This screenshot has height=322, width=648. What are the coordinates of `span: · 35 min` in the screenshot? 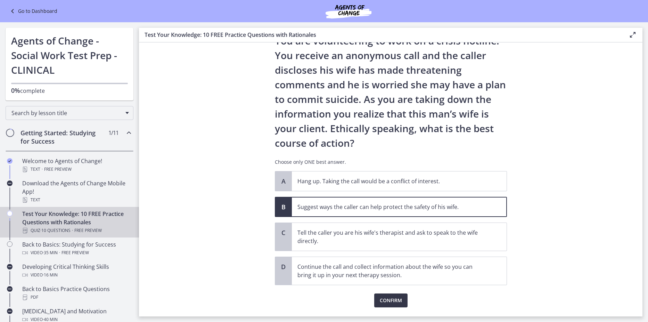 It's located at (50, 252).